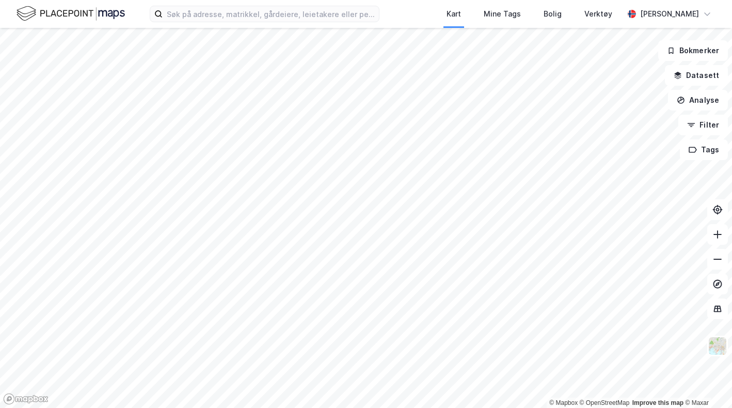 Image resolution: width=732 pixels, height=408 pixels. Describe the element at coordinates (599, 14) in the screenshot. I see `div: Verktøy` at that location.